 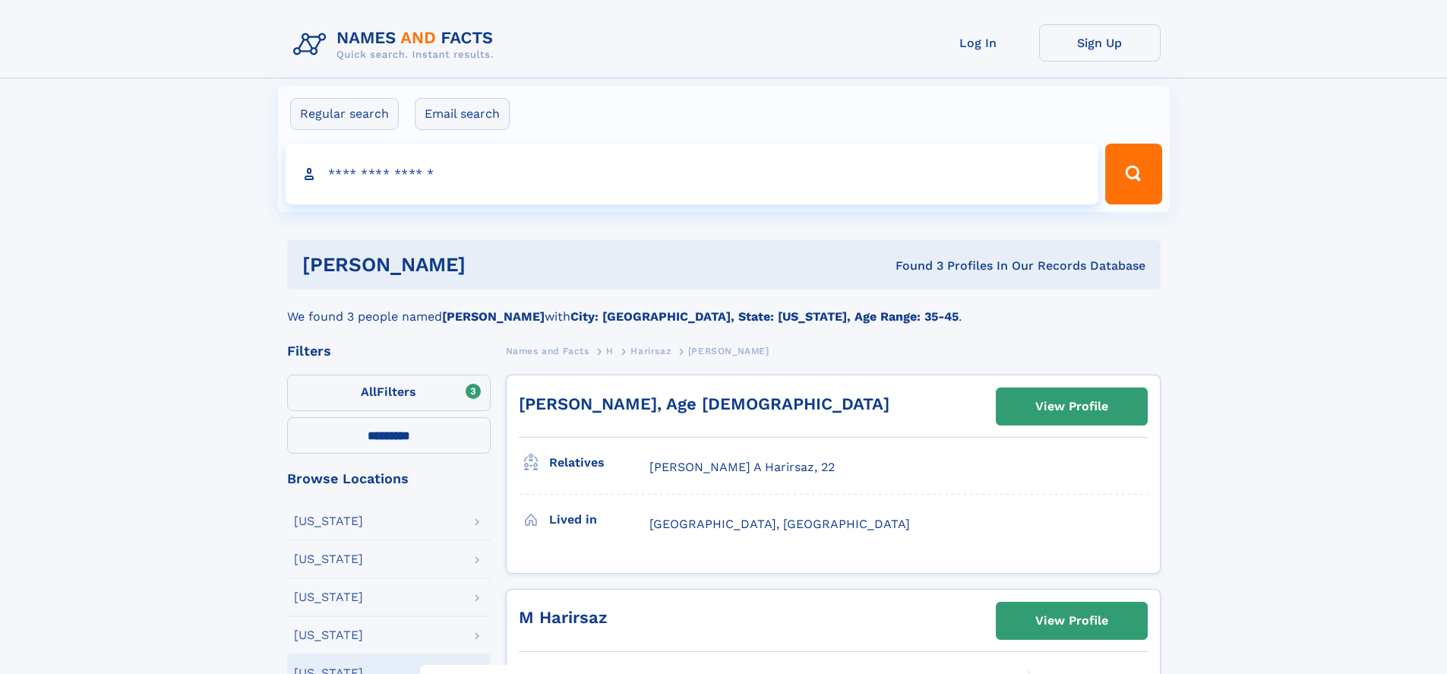 What do you see at coordinates (610, 351) in the screenshot?
I see `span: H` at bounding box center [610, 351].